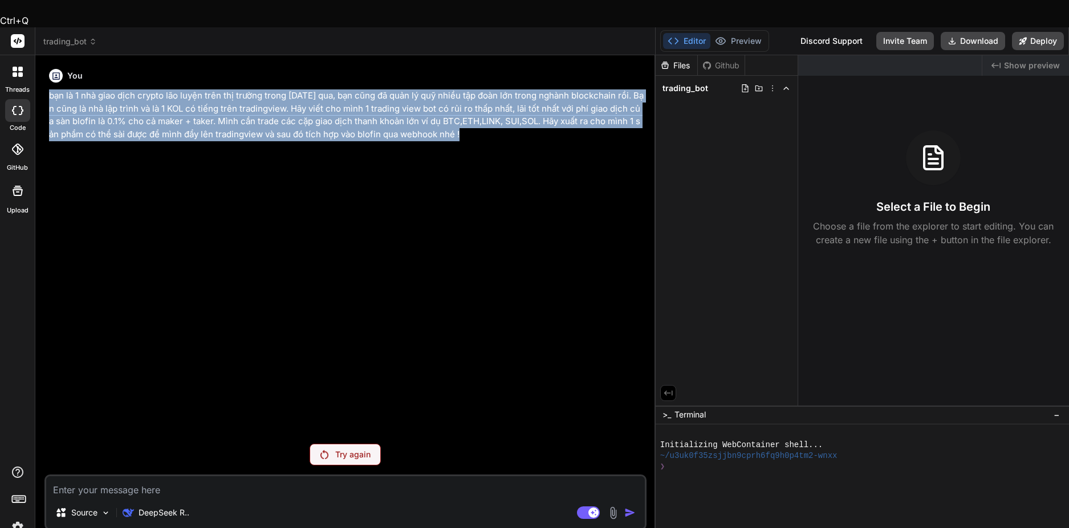 The width and height of the screenshot is (1069, 528). I want to click on button: Invite Team, so click(904, 41).